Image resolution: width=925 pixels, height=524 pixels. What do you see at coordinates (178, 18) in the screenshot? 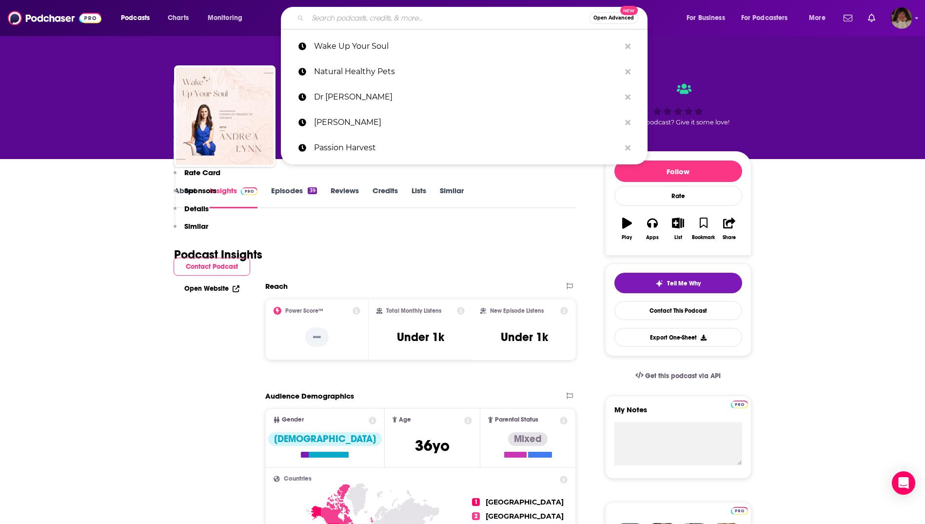
I see `a: Charts` at bounding box center [178, 18].